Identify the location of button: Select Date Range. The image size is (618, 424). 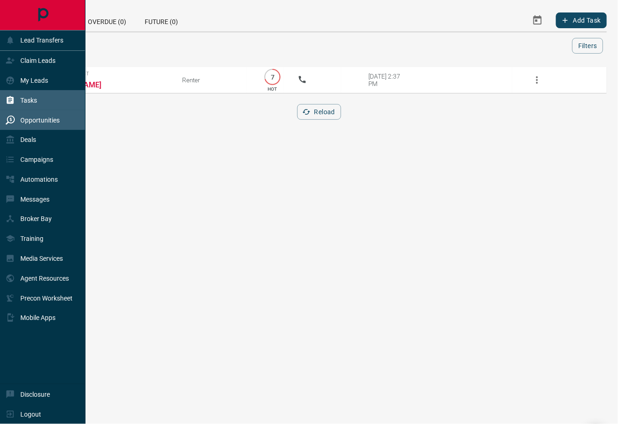
(537, 20).